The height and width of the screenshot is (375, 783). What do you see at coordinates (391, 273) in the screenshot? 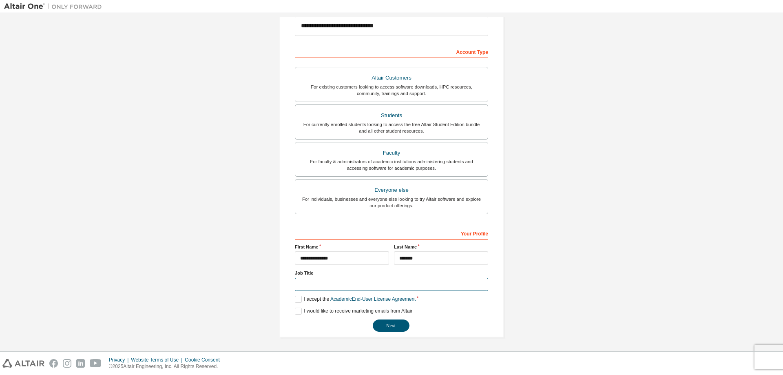
I see `label: Job Title` at bounding box center [391, 273].